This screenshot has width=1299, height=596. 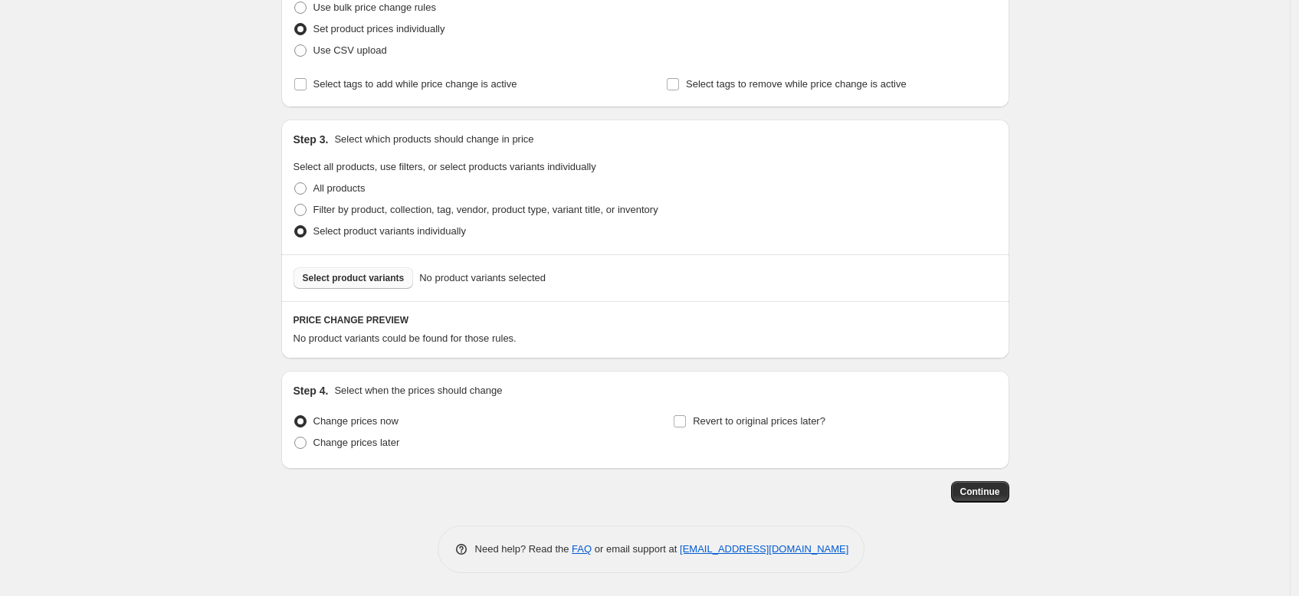 What do you see at coordinates (797, 84) in the screenshot?
I see `span: Select tags to remove while price change is active` at bounding box center [797, 84].